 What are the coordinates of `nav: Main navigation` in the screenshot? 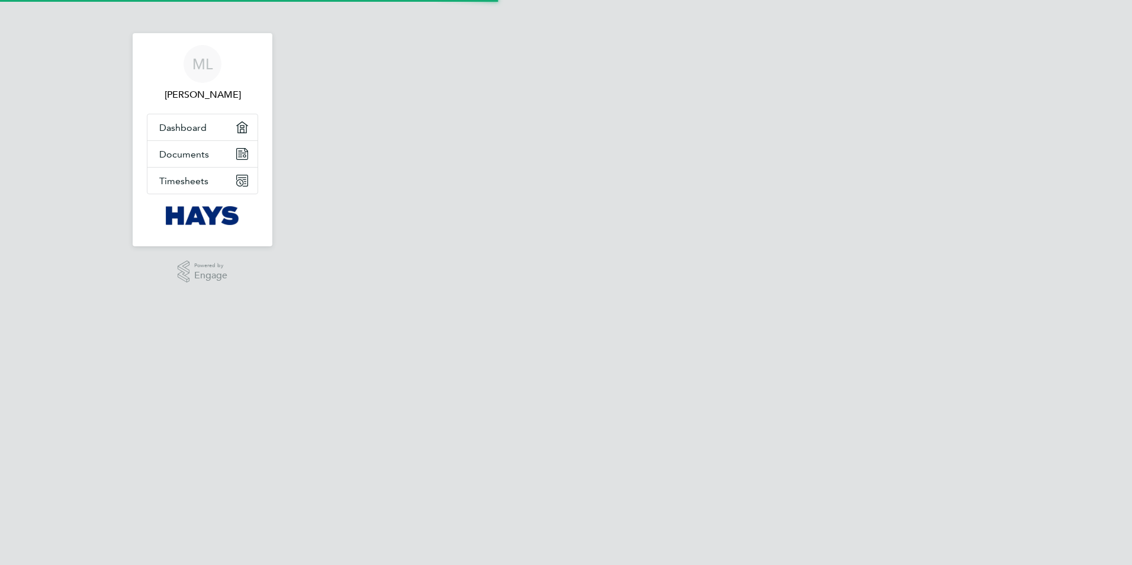 It's located at (202, 140).